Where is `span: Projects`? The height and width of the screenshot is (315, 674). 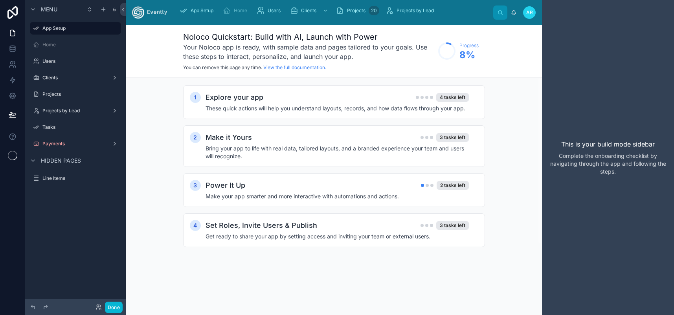
span: Projects is located at coordinates (356, 11).